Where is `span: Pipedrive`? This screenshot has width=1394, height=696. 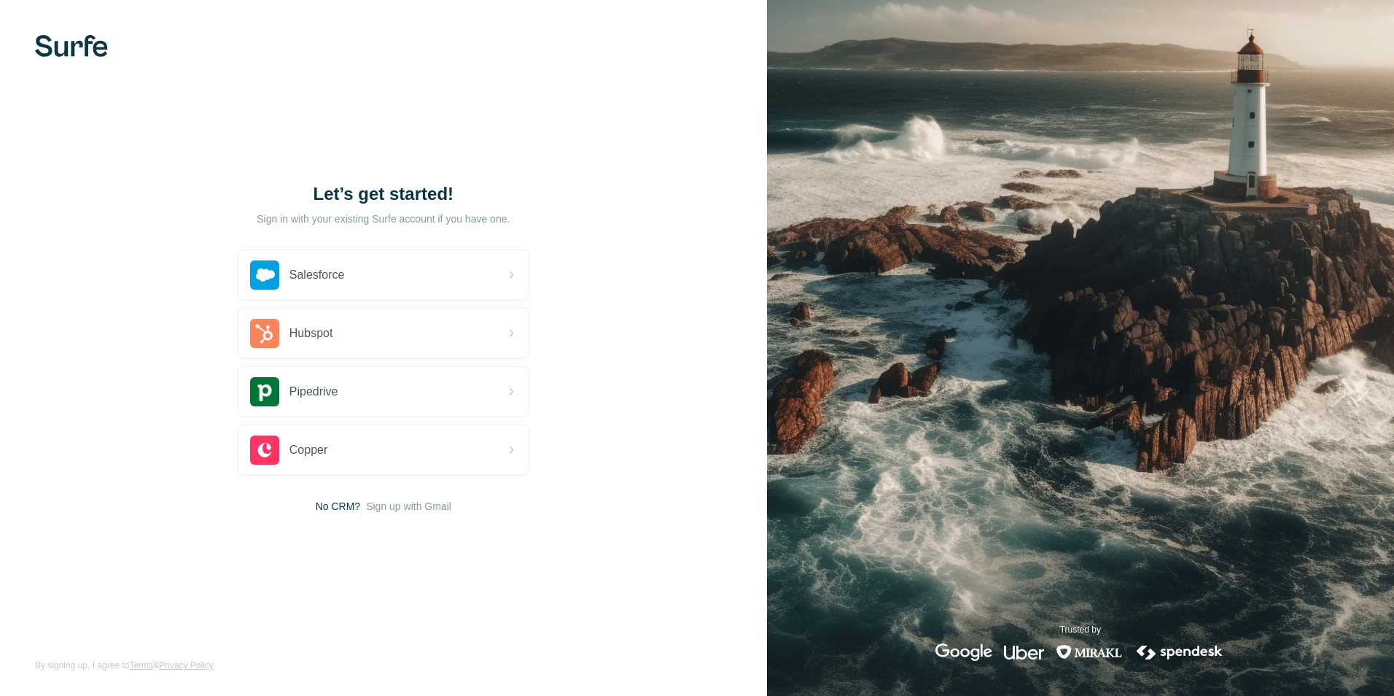
span: Pipedrive is located at coordinates (314, 392).